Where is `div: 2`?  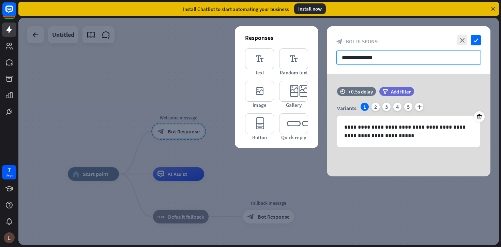
div: 2 is located at coordinates (376, 107).